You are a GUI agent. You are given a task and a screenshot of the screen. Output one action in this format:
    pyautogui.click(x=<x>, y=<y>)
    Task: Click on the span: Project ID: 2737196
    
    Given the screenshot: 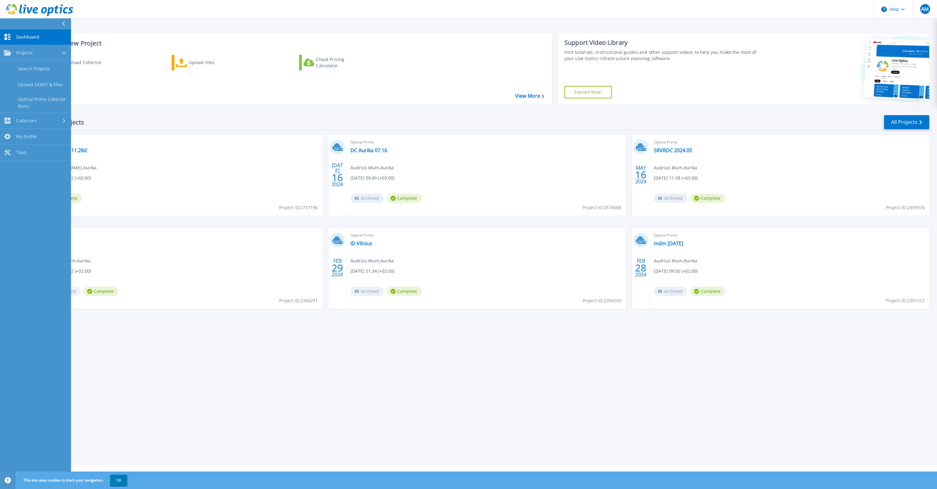 What is the action you would take?
    pyautogui.click(x=298, y=208)
    